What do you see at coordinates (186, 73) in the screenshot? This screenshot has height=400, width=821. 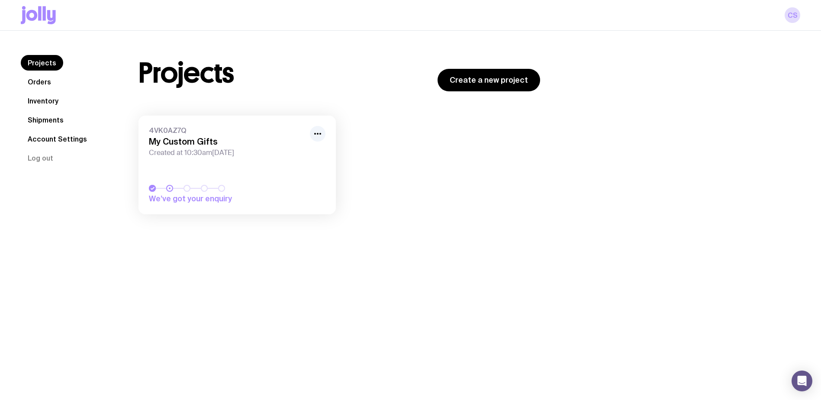 I see `h1: Projects` at bounding box center [186, 73].